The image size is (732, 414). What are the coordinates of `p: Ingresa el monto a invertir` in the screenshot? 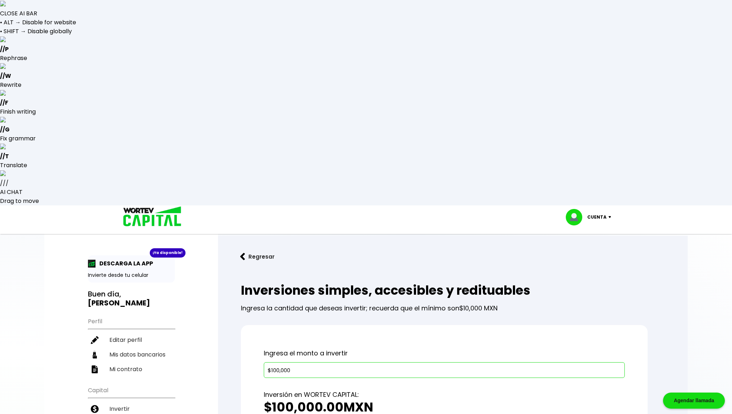 It's located at (444, 353).